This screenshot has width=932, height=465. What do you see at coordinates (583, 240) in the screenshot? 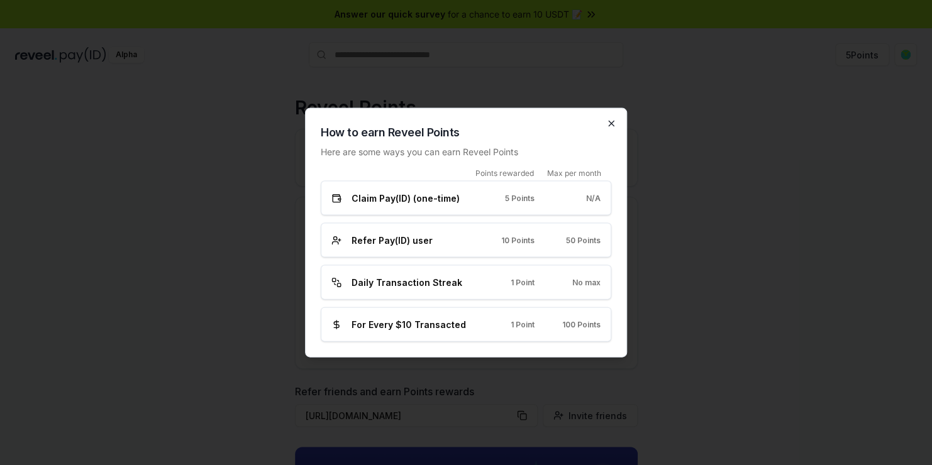
I see `span: 50 Points` at bounding box center [583, 240].